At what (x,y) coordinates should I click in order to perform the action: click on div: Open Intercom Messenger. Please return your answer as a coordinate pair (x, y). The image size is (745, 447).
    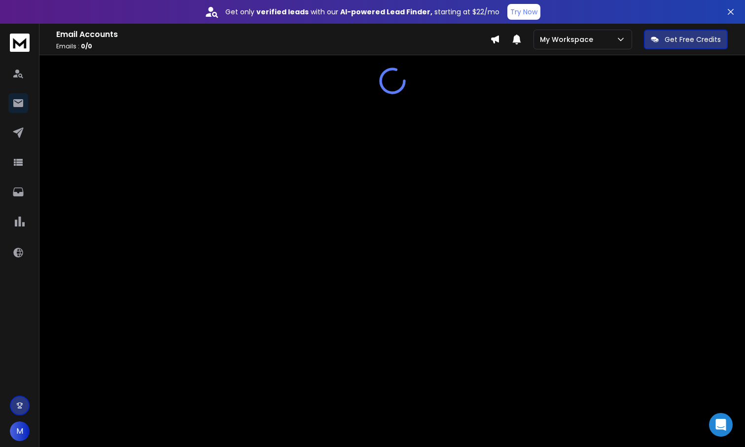
    Looking at the image, I should click on (721, 425).